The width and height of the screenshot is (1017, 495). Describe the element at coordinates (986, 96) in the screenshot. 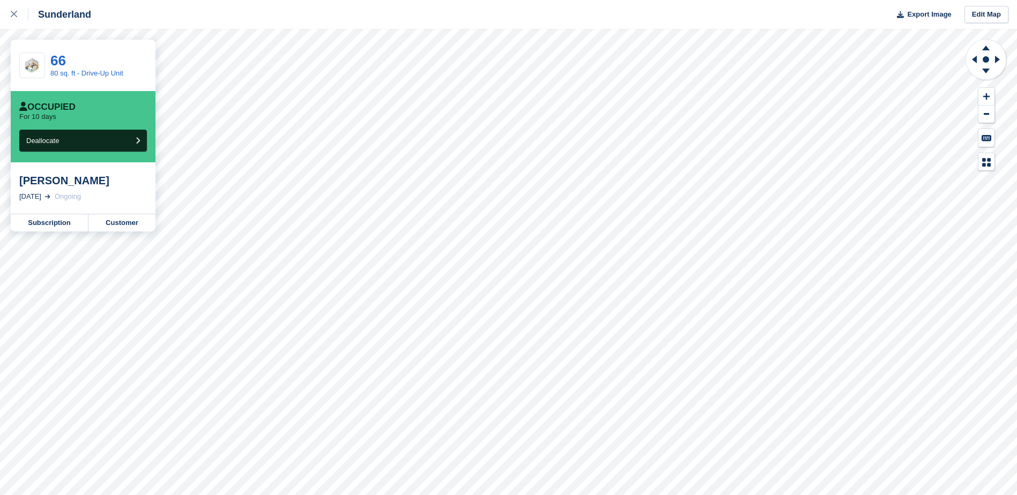

I see `button: Zoom In` at that location.